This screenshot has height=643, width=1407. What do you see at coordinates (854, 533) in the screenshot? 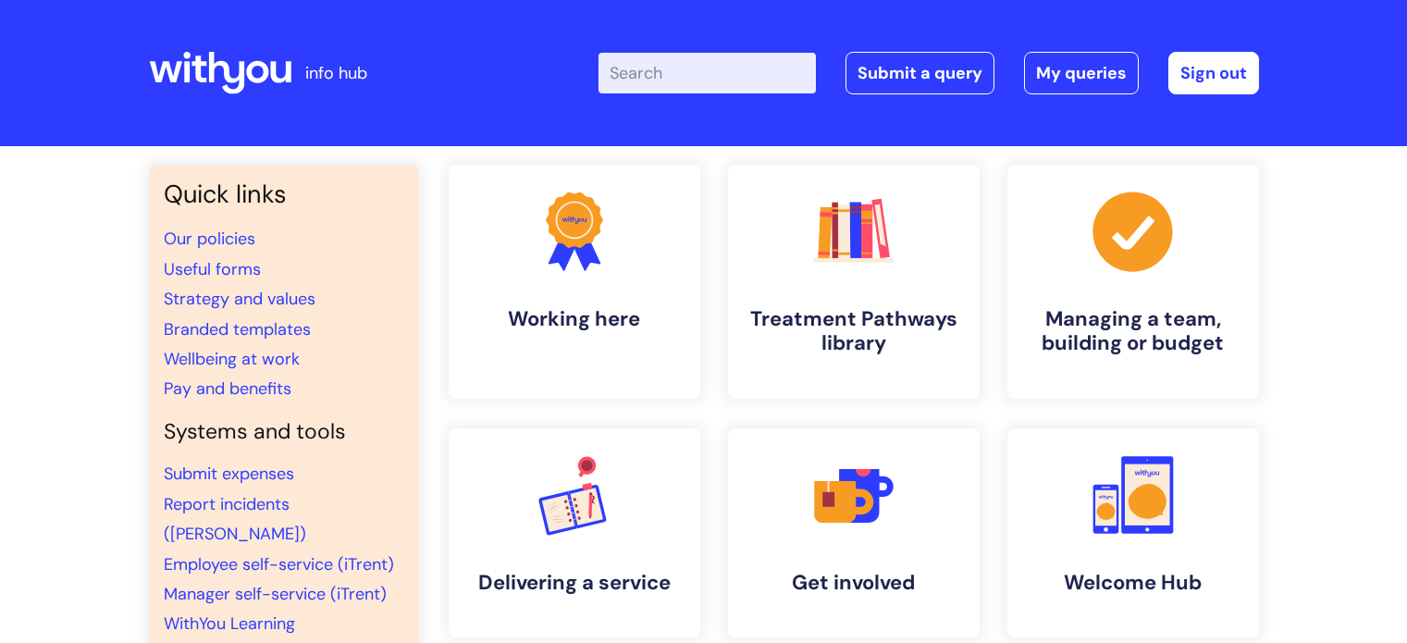
I see `a: Get involved` at bounding box center [854, 533].